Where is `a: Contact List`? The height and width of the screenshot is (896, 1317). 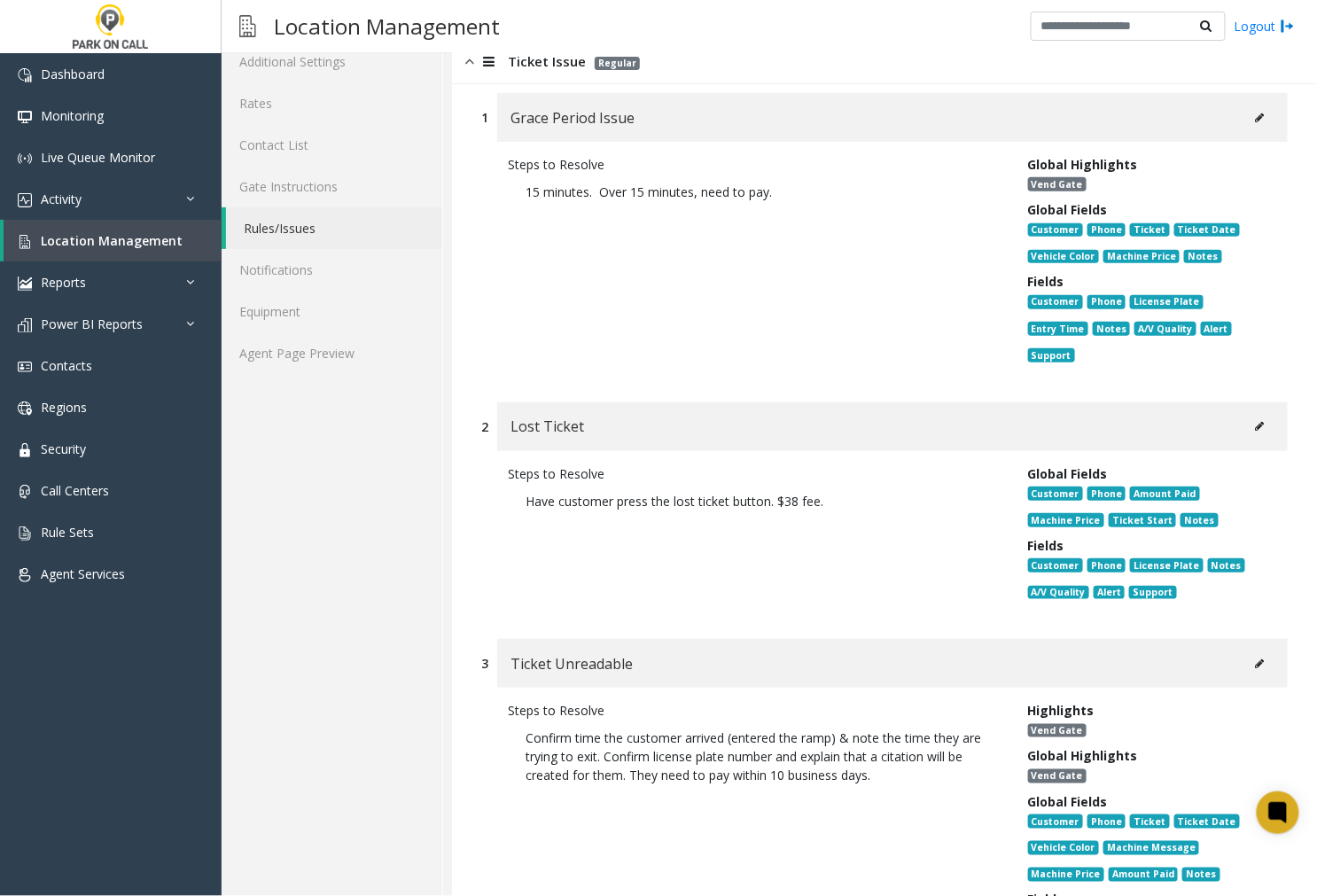 a: Contact List is located at coordinates (332, 145).